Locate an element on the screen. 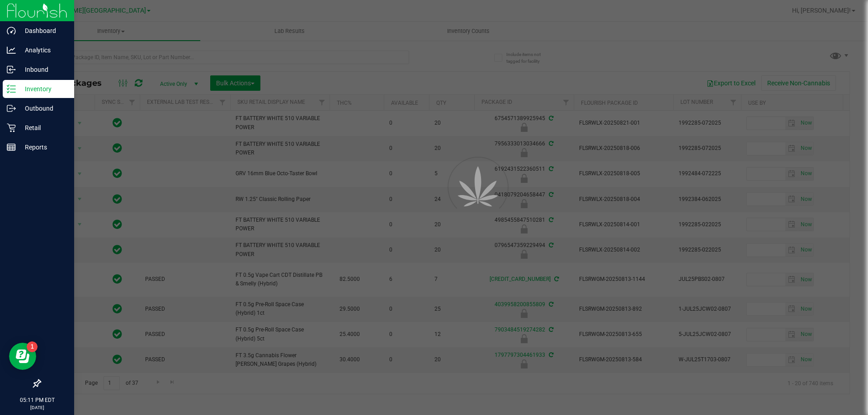  inline-svg: Reports is located at coordinates (11, 147).